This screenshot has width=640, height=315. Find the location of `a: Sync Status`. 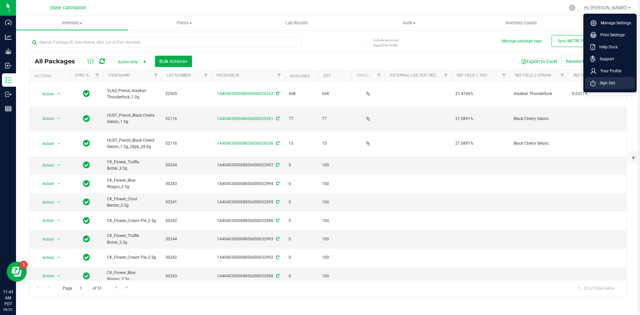

a: Sync Status is located at coordinates (88, 75).